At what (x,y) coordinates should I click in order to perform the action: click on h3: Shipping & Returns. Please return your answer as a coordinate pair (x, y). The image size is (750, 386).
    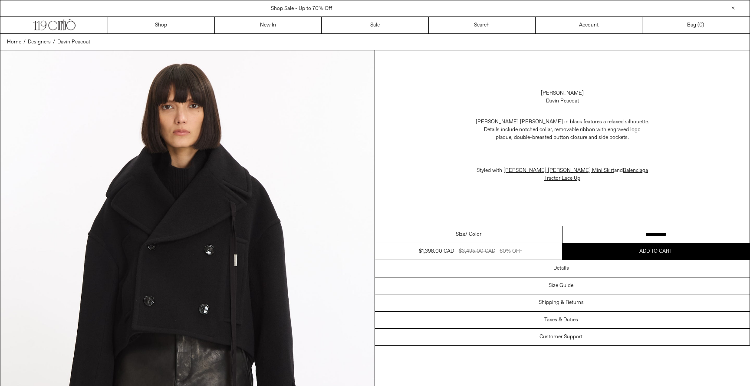
    Looking at the image, I should click on (561, 302).